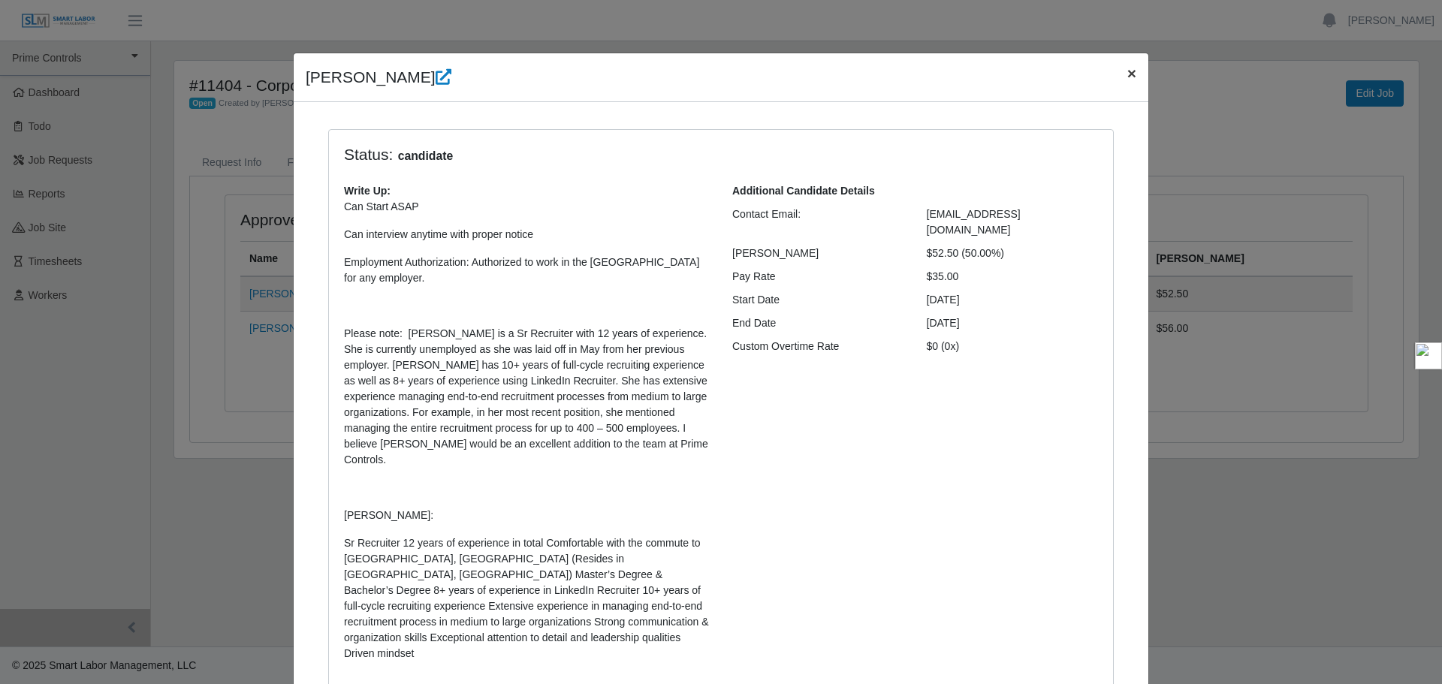 This screenshot has height=684, width=1442. Describe the element at coordinates (1012, 276) in the screenshot. I see `div: $35.00` at that location.